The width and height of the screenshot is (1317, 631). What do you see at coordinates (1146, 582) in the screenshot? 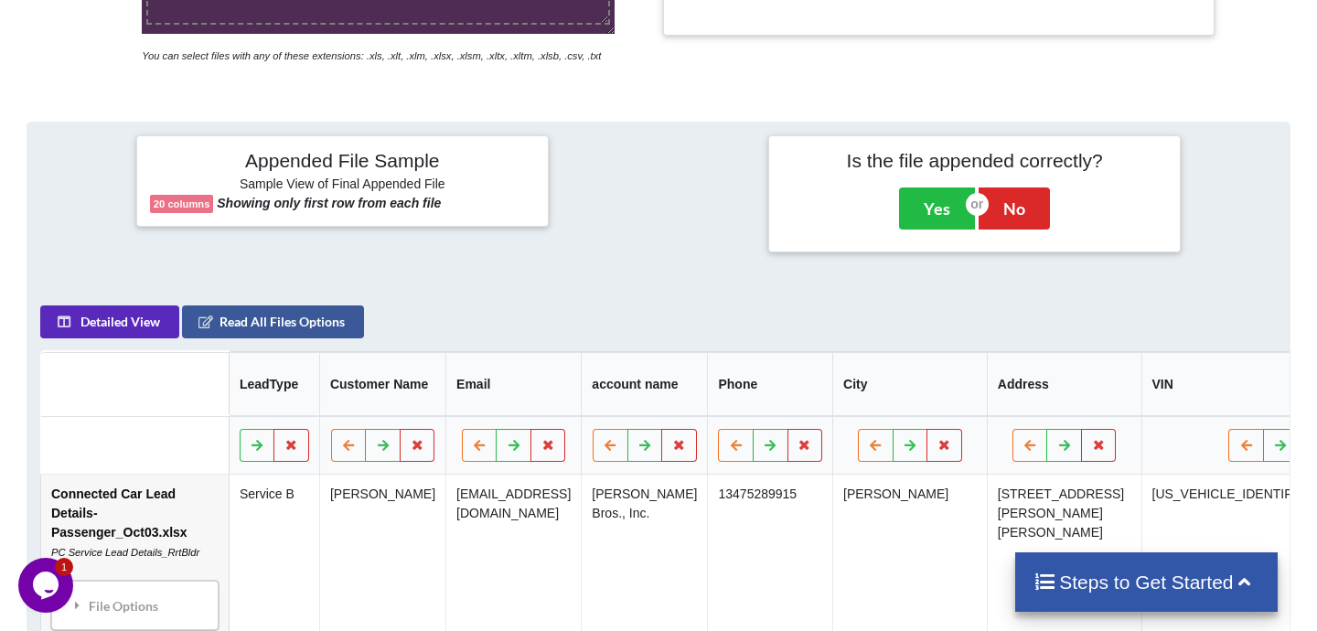
I see `h4: Steps to Get Started` at bounding box center [1146, 582].